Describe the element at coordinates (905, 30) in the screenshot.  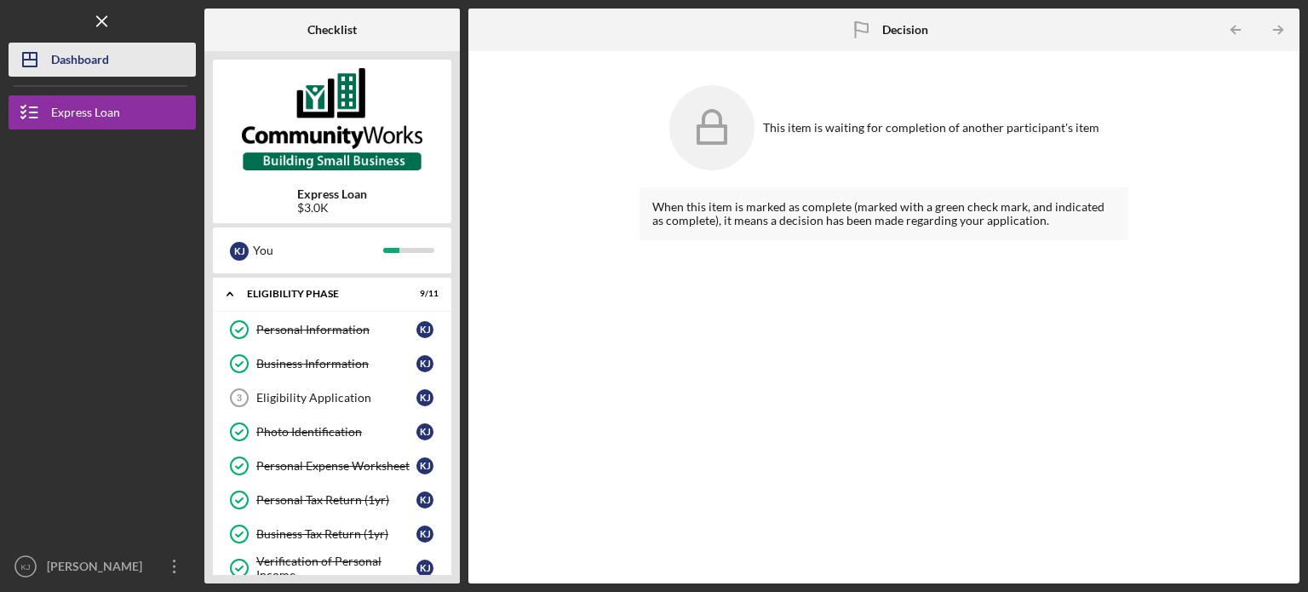
I see `b: Decision` at that location.